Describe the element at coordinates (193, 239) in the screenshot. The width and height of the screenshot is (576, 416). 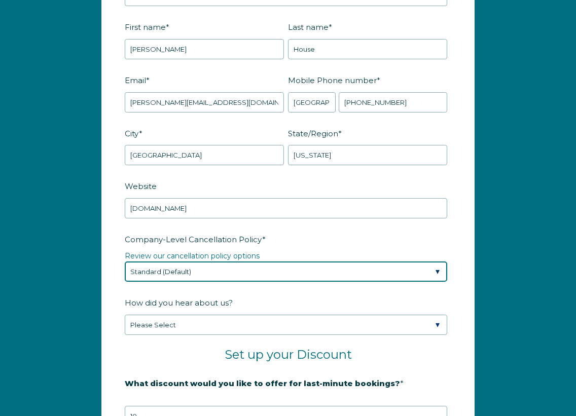
I see `span: Company-Level Cancellation Policy` at that location.